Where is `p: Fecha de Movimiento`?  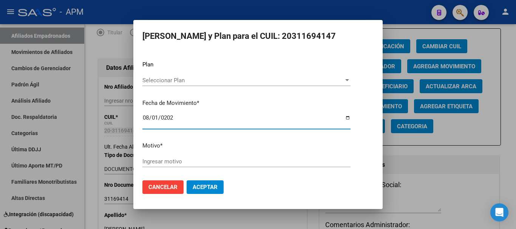 p: Fecha de Movimiento is located at coordinates (258, 103).